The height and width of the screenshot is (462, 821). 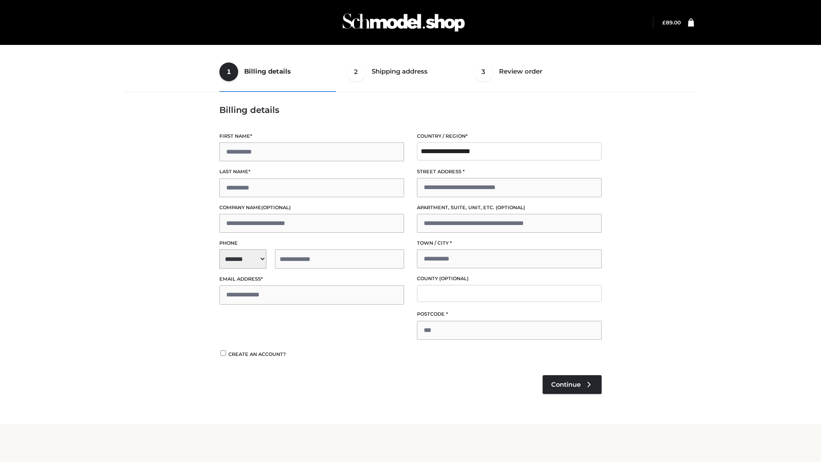 What do you see at coordinates (509, 243) in the screenshot?
I see `label: Town / City` at bounding box center [509, 243].